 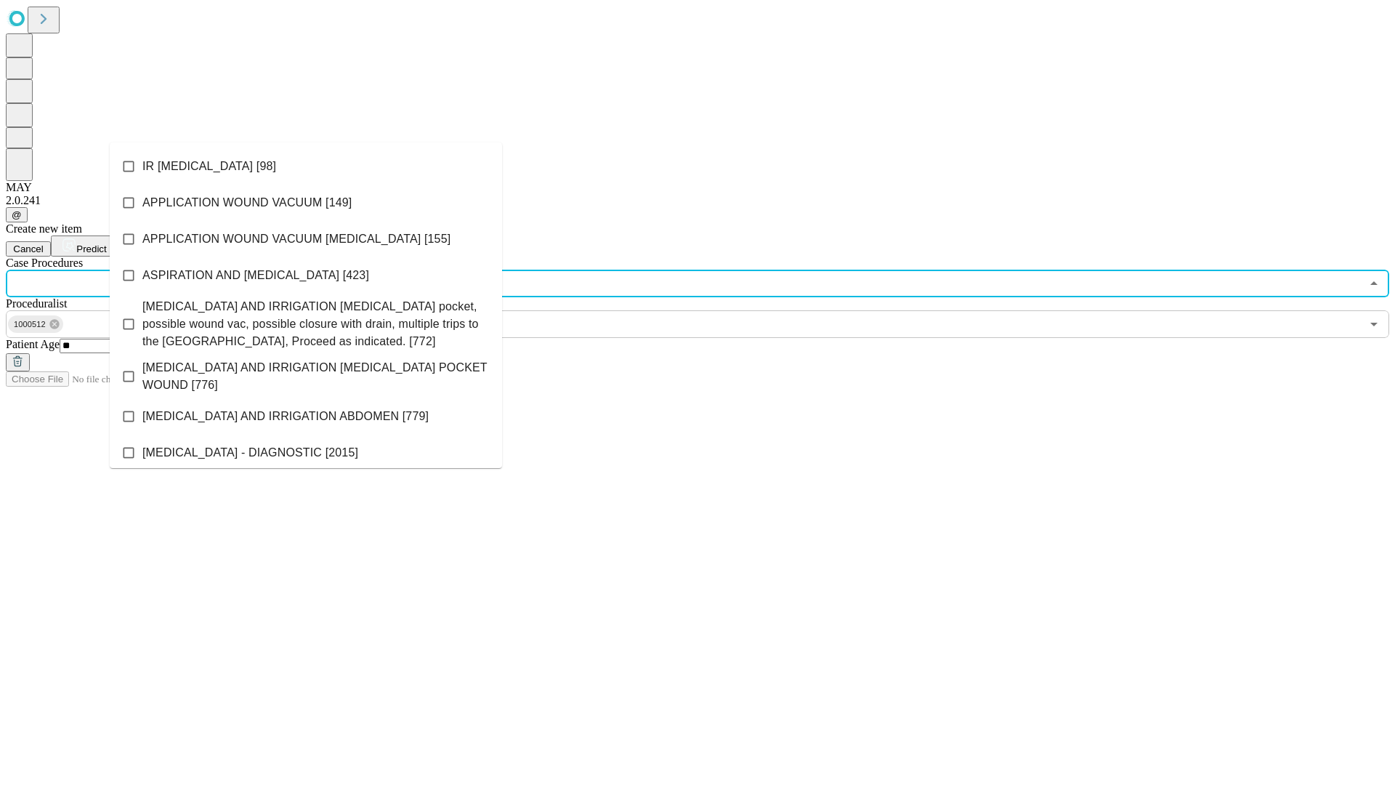 I want to click on span: Create new item, so click(x=44, y=228).